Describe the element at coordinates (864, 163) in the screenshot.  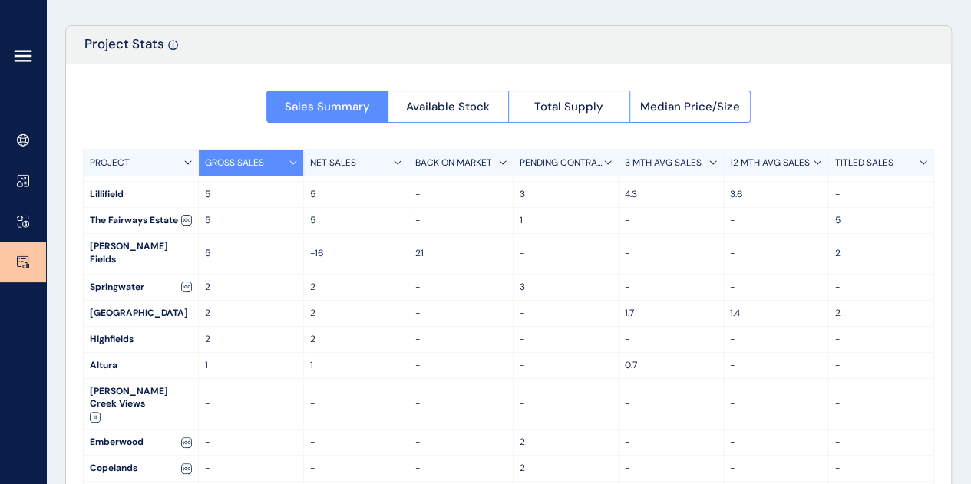
I see `p: TITLED SALES` at that location.